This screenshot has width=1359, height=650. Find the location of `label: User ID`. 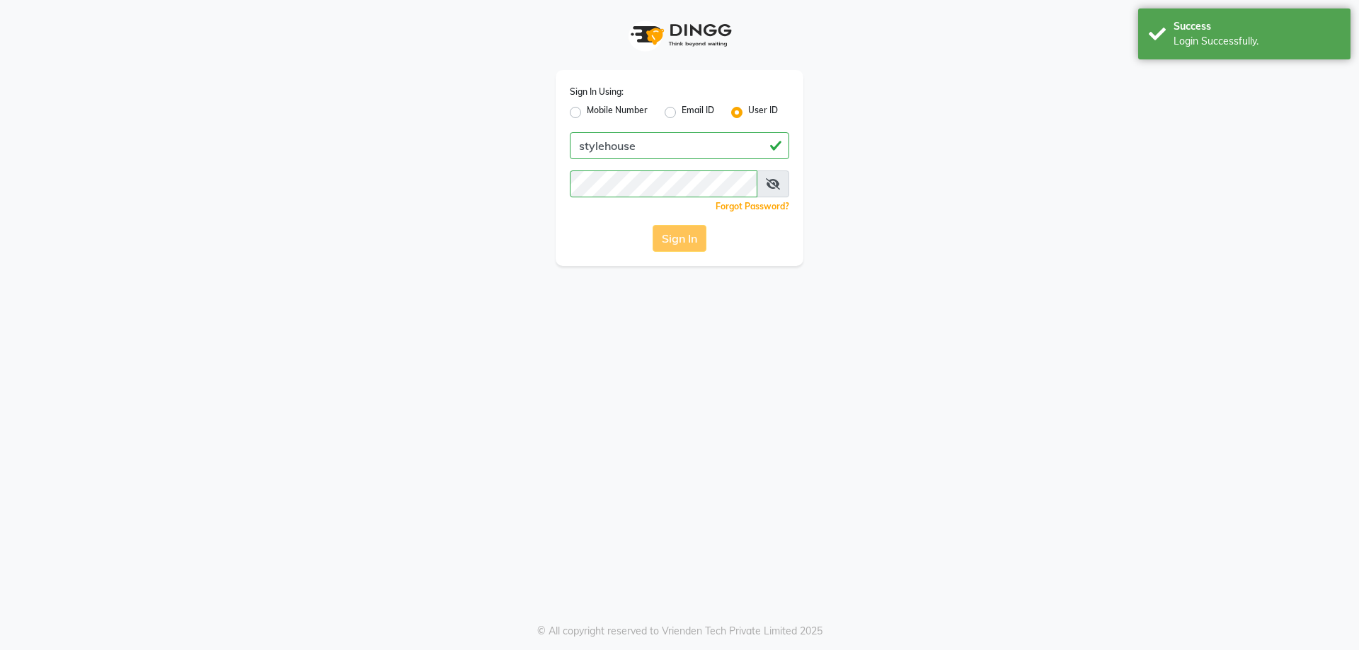

label: User ID is located at coordinates (763, 113).